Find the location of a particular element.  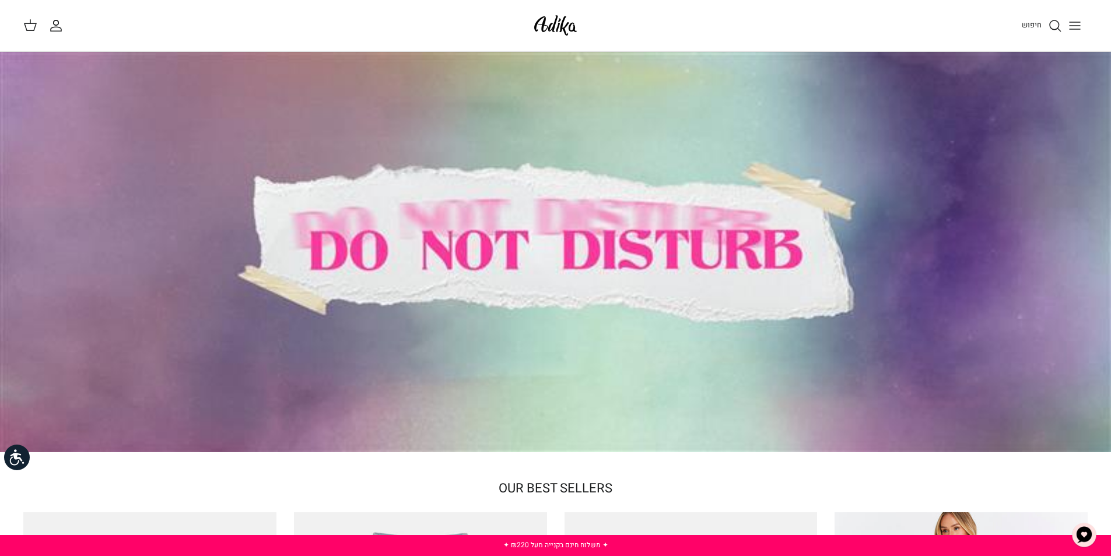

button: Toggle menu is located at coordinates (1075, 26).